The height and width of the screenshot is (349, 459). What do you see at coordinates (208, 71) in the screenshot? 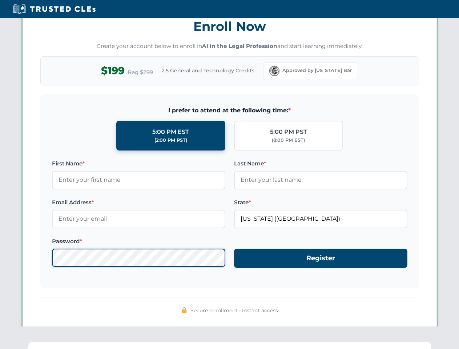
I see `span: 2.5 General and Technology Credits` at bounding box center [208, 71].